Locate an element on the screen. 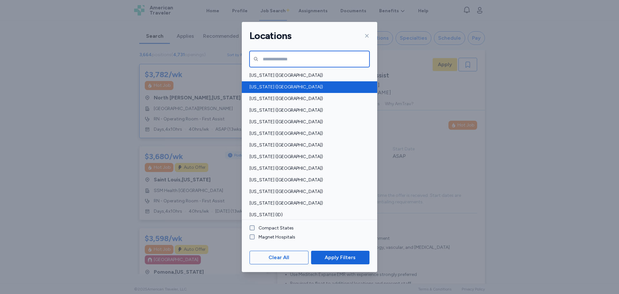 This screenshot has width=619, height=294. button: Apply Filters is located at coordinates (340, 257).